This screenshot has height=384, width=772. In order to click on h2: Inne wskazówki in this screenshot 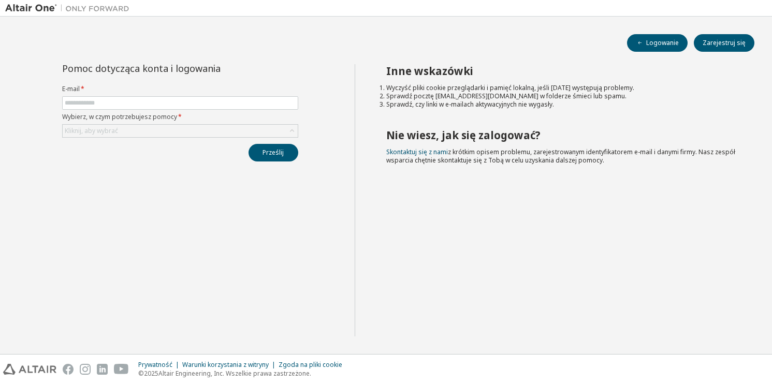, I will do `click(560, 71)`.